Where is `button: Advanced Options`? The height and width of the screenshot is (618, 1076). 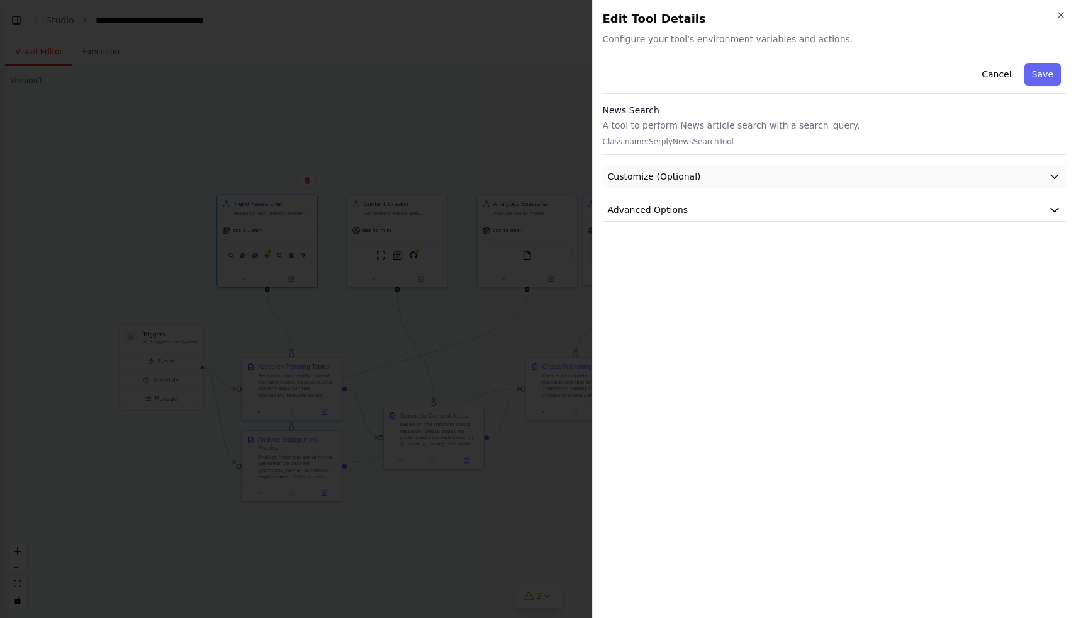 button: Advanced Options is located at coordinates (835, 210).